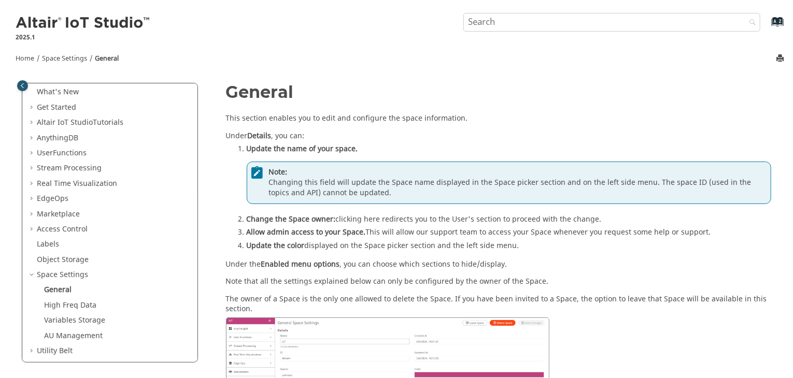 This screenshot has width=793, height=378. What do you see at coordinates (75, 320) in the screenshot?
I see `a: Variables Storage` at bounding box center [75, 320].